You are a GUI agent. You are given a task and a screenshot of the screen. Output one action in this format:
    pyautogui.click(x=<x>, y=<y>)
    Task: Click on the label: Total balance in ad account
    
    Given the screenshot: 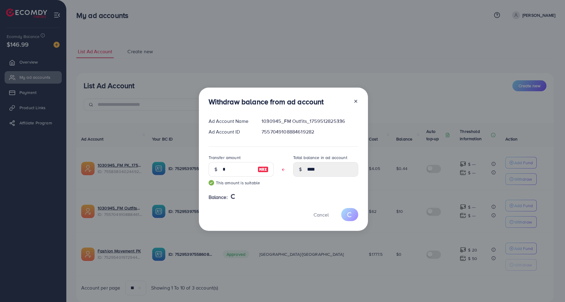 What is the action you would take?
    pyautogui.click(x=320, y=157)
    